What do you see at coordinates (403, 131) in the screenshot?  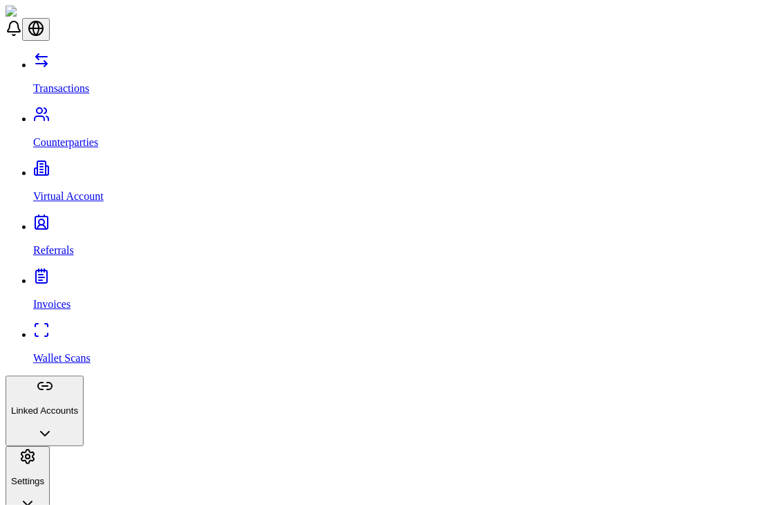 I see `a: Counterparties` at bounding box center [403, 131].